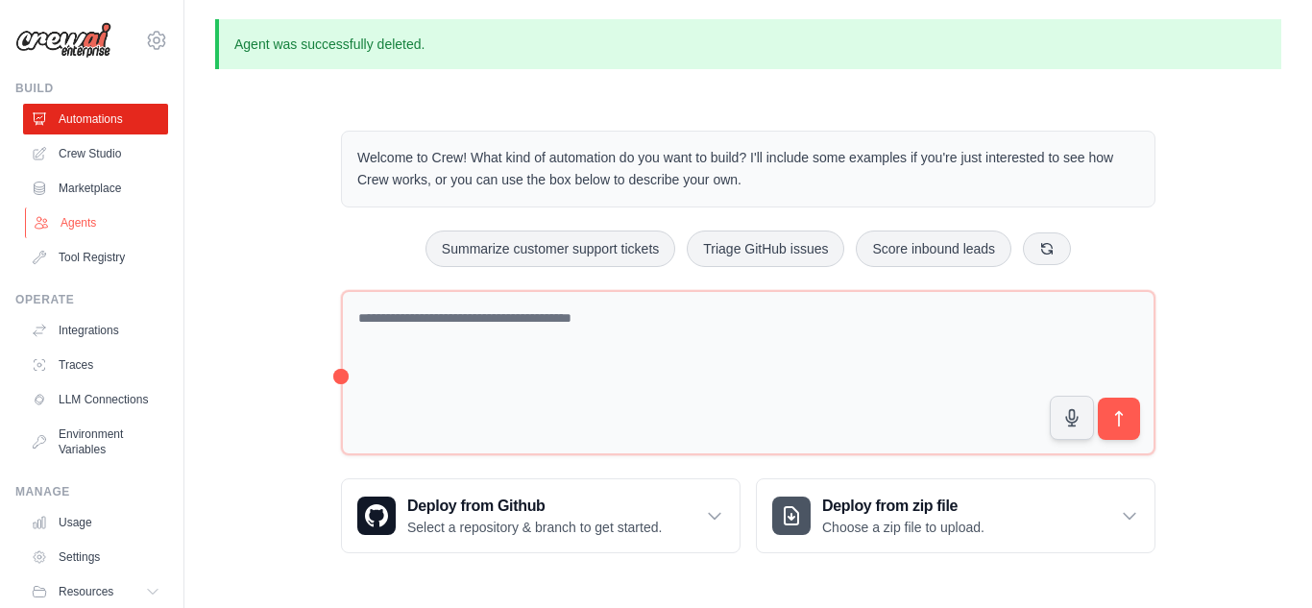  I want to click on p: Welcome to Crew! What kind of automation do you want to build? I'll include some examples if you'..., so click(748, 169).